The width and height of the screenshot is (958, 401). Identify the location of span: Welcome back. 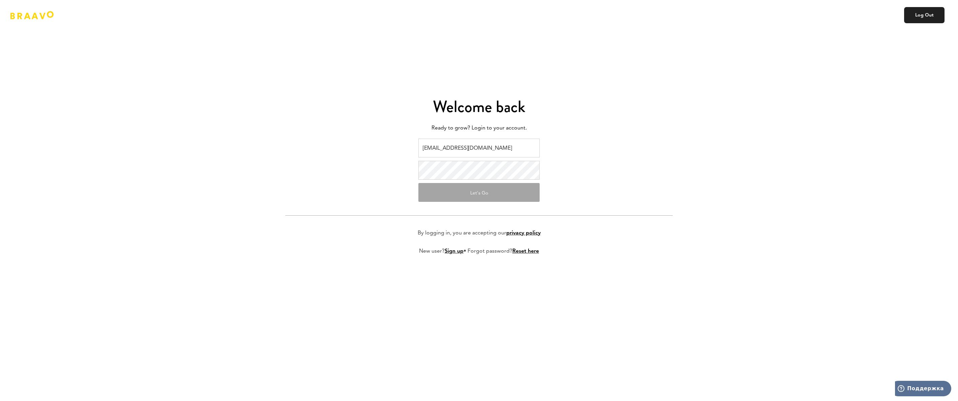
(479, 107).